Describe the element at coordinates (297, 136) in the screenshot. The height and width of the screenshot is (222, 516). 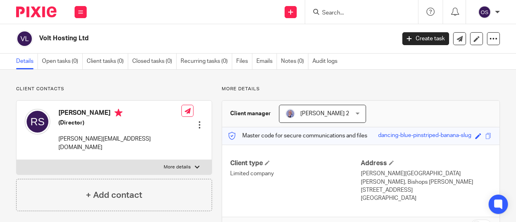
I see `p: Master code for secure communications and files` at that location.